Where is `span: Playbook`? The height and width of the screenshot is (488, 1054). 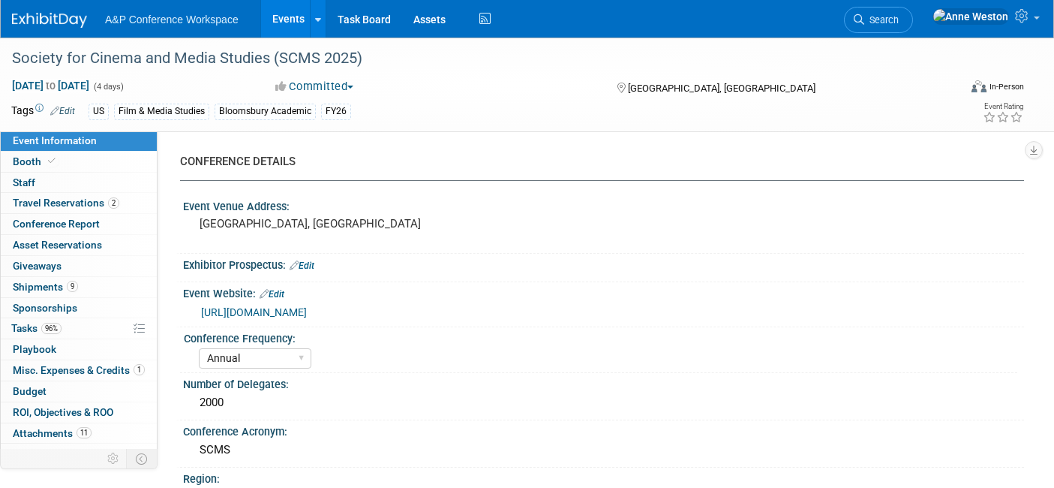
span: Playbook is located at coordinates (35, 349).